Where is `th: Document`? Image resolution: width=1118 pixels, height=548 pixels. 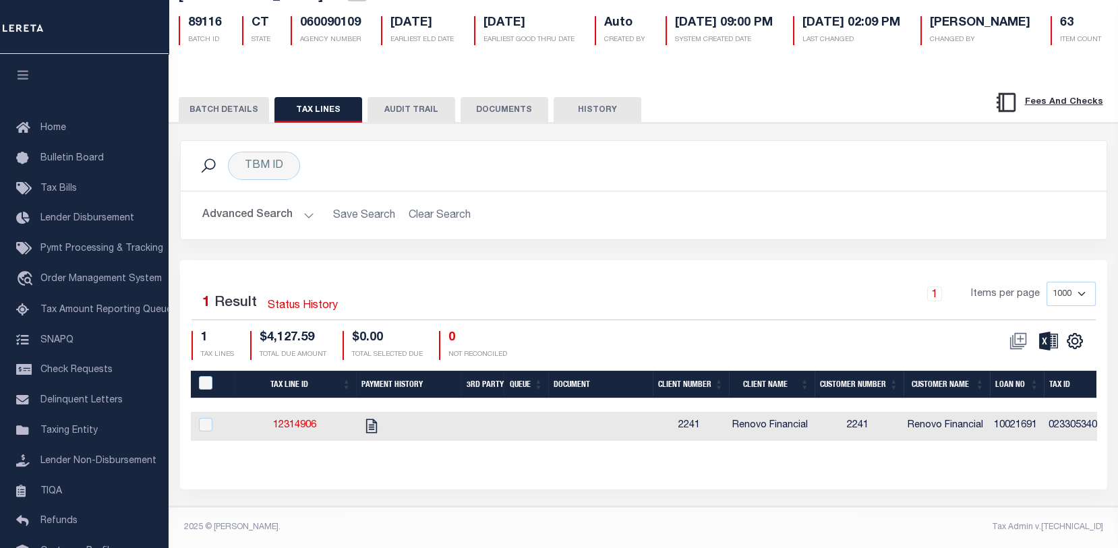 th: Document is located at coordinates (600, 384).